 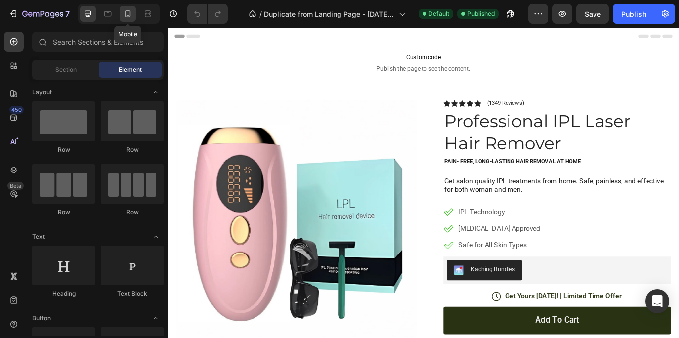 I want to click on span: Layout, so click(x=42, y=92).